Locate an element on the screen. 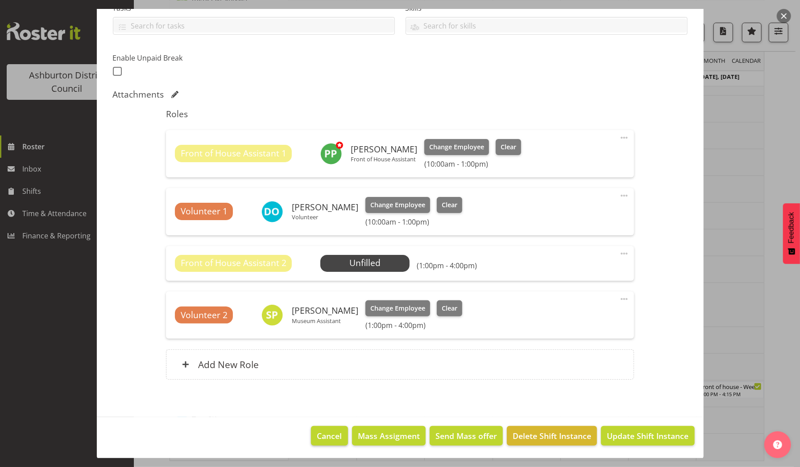  p: Volunteer is located at coordinates (325, 217).